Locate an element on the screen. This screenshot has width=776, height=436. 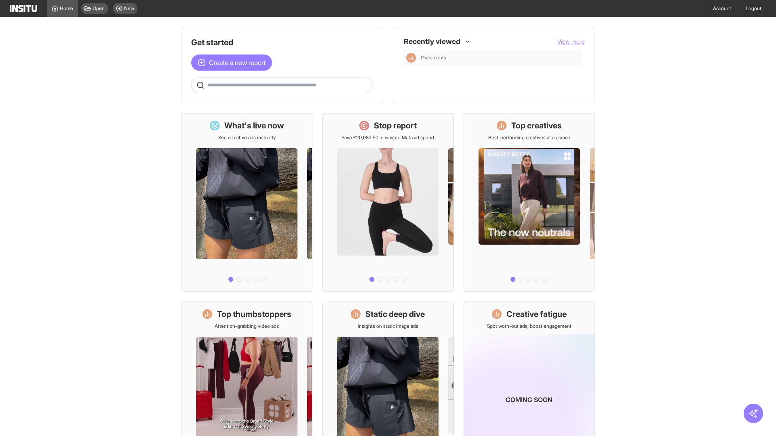
h1: Top thumbstoppers is located at coordinates (254, 314).